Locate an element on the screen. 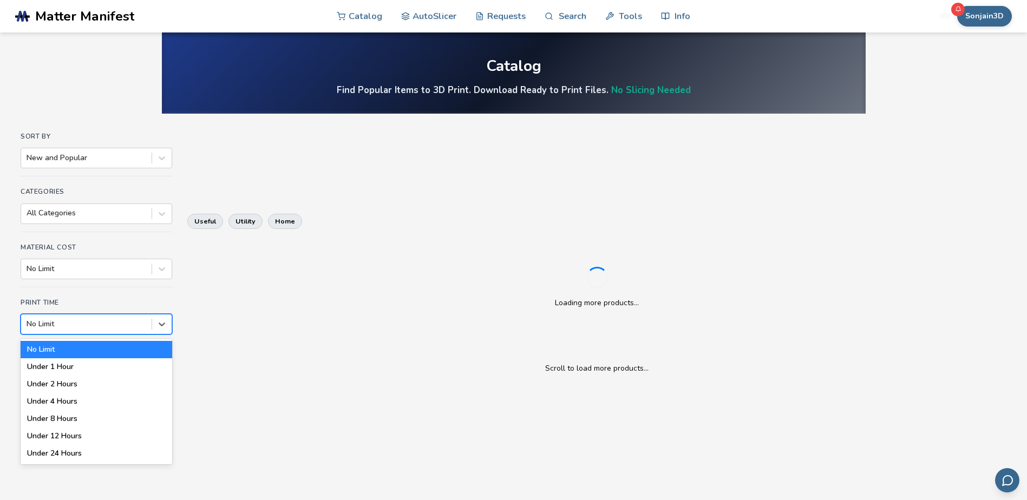  h4: Print Time is located at coordinates (96, 303).